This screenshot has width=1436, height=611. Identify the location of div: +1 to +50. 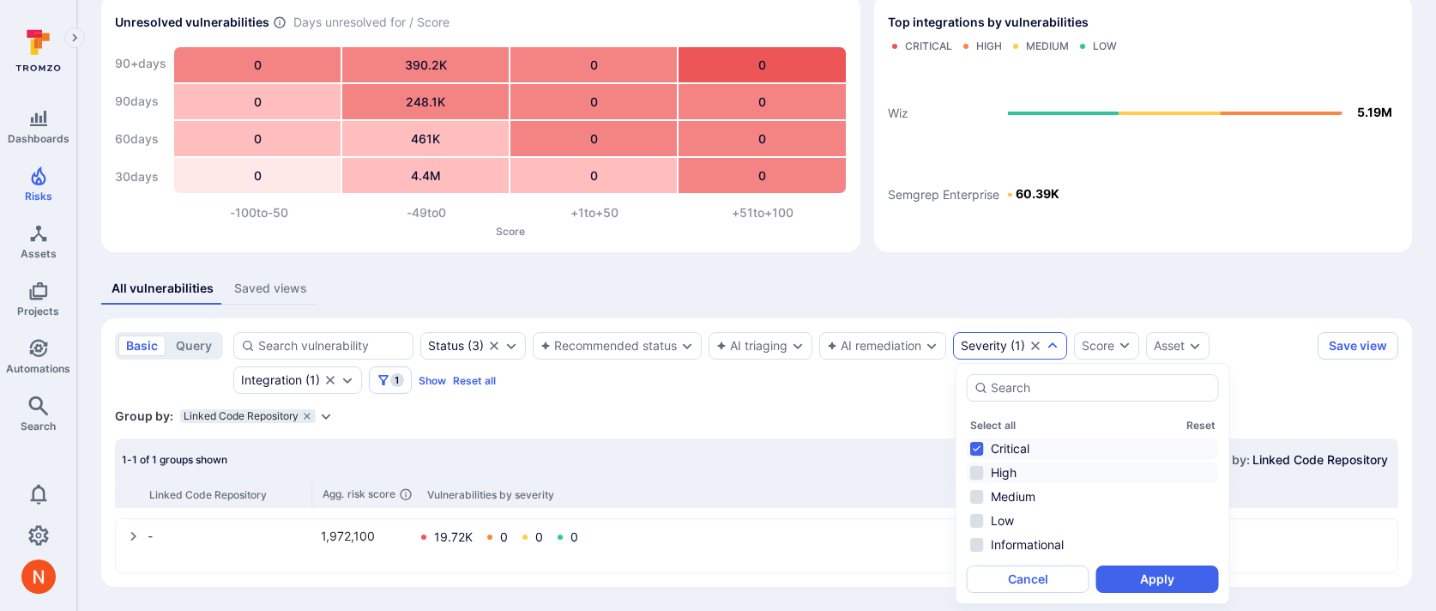
(594, 213).